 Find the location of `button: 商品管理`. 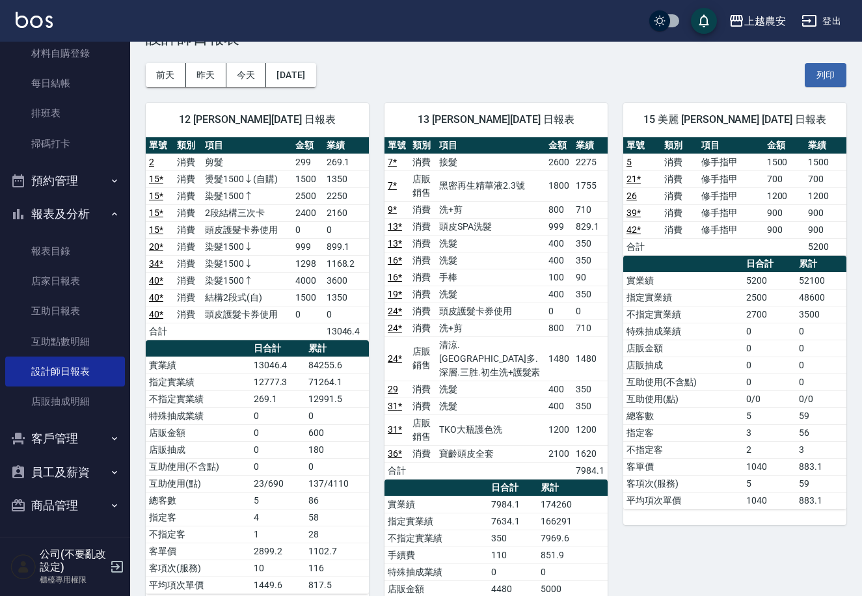

button: 商品管理 is located at coordinates (65, 505).